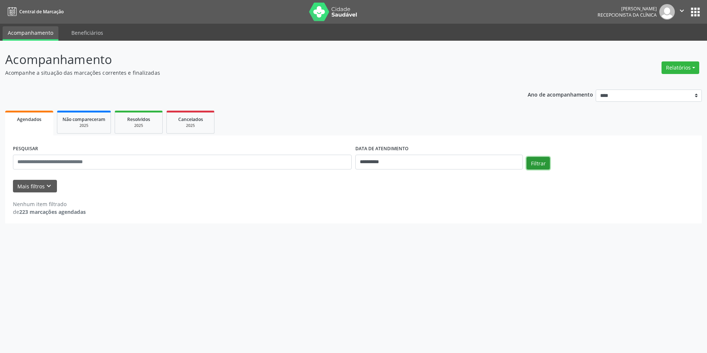  Describe the element at coordinates (49, 212) in the screenshot. I see `div: de` at that location.